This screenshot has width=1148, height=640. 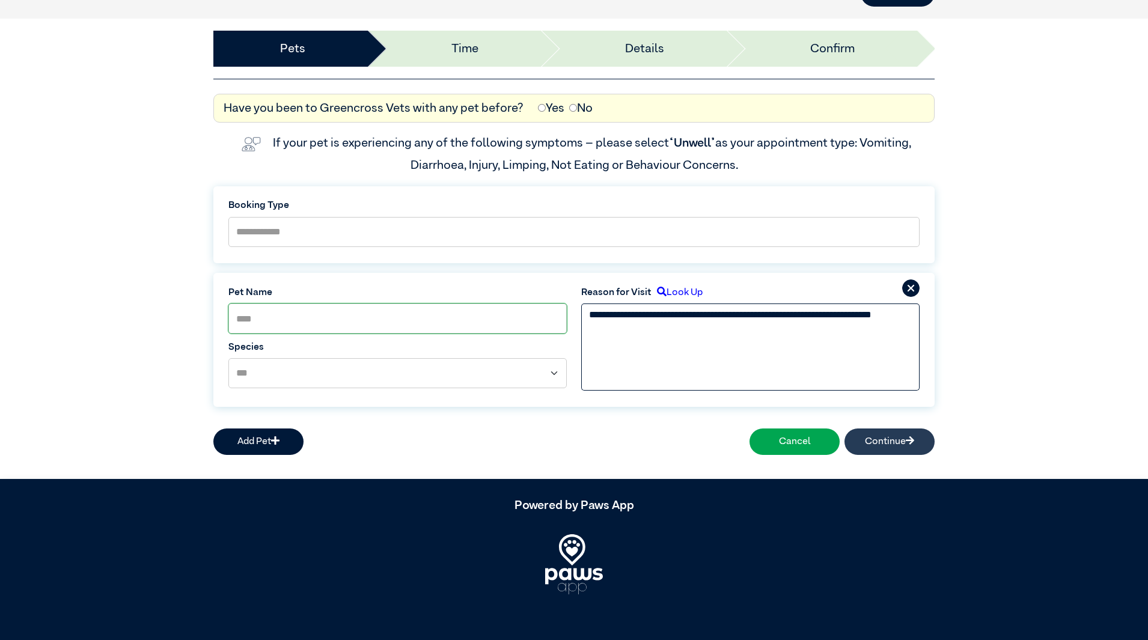 What do you see at coordinates (574, 205) in the screenshot?
I see `label: Booking Type` at bounding box center [574, 205].